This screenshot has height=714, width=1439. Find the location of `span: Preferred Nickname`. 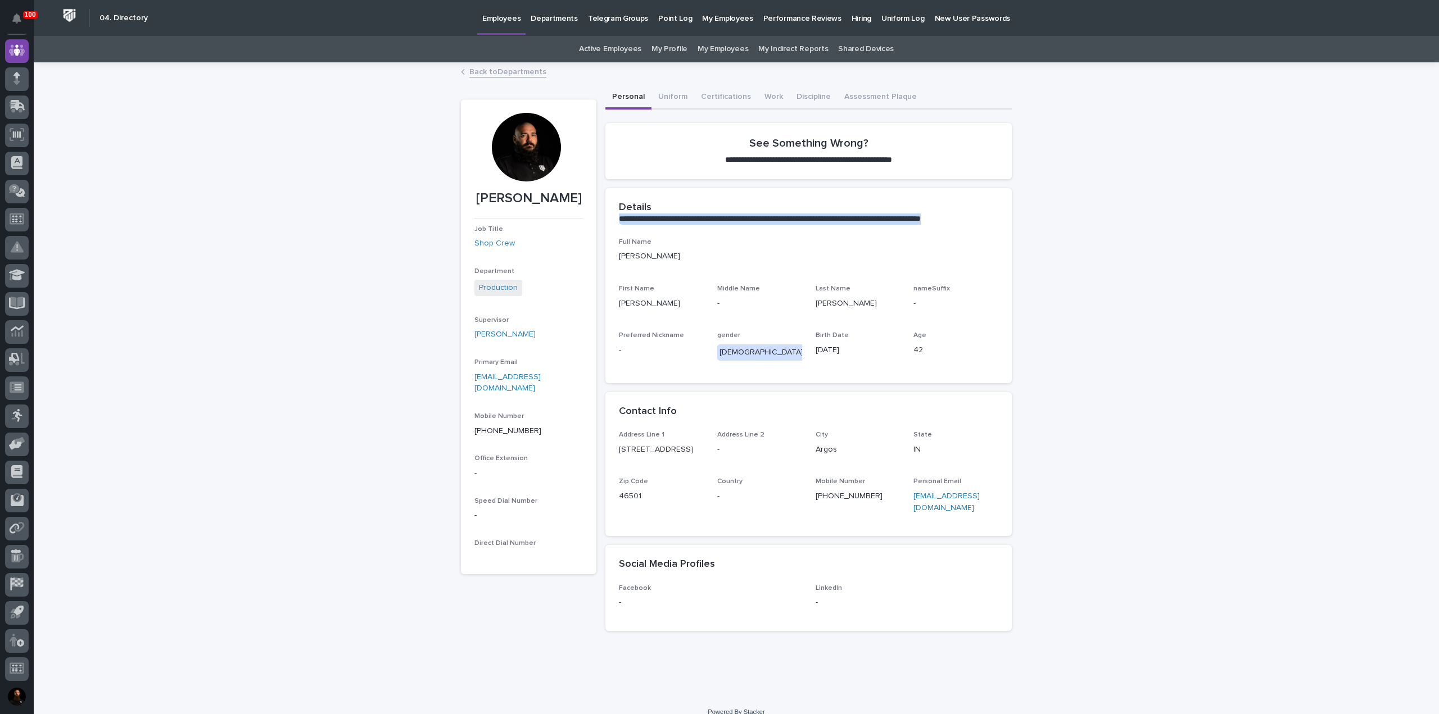

span: Preferred Nickname is located at coordinates (651, 335).